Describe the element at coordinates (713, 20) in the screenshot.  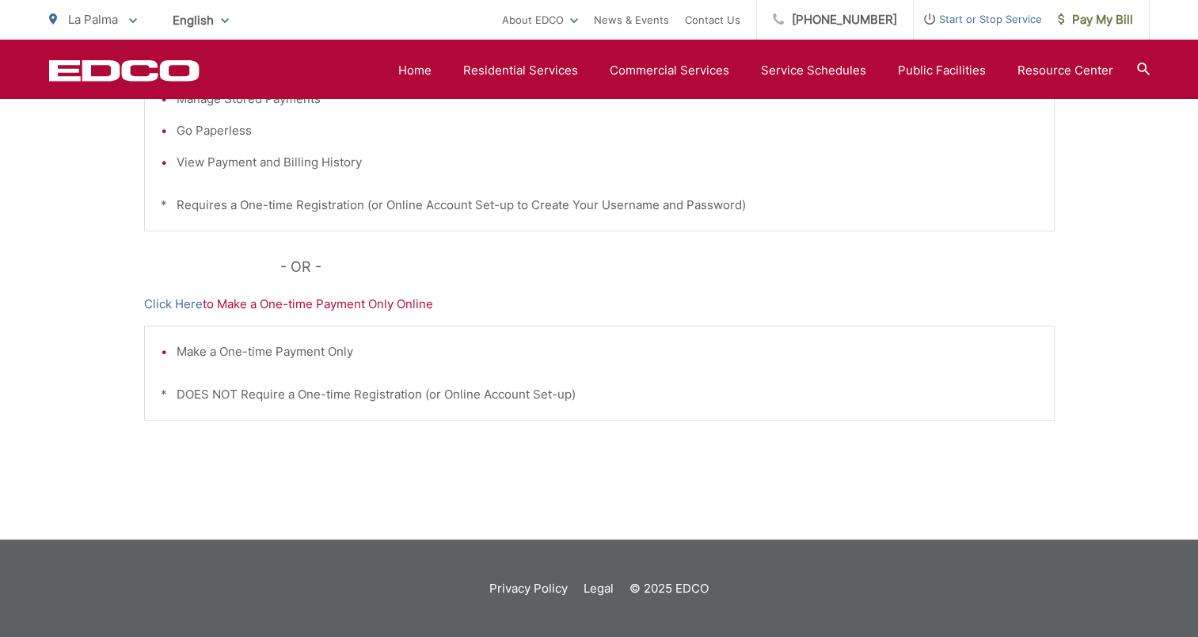
I see `a: Contact Us` at that location.